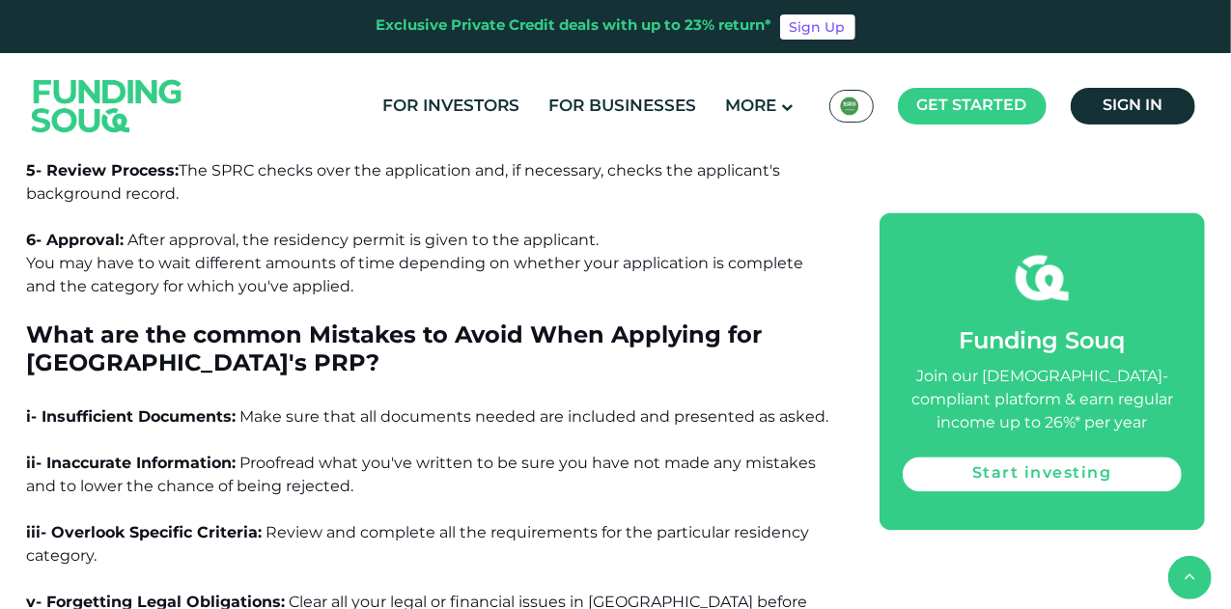  Describe the element at coordinates (1042, 342) in the screenshot. I see `span: Funding Souq` at that location.